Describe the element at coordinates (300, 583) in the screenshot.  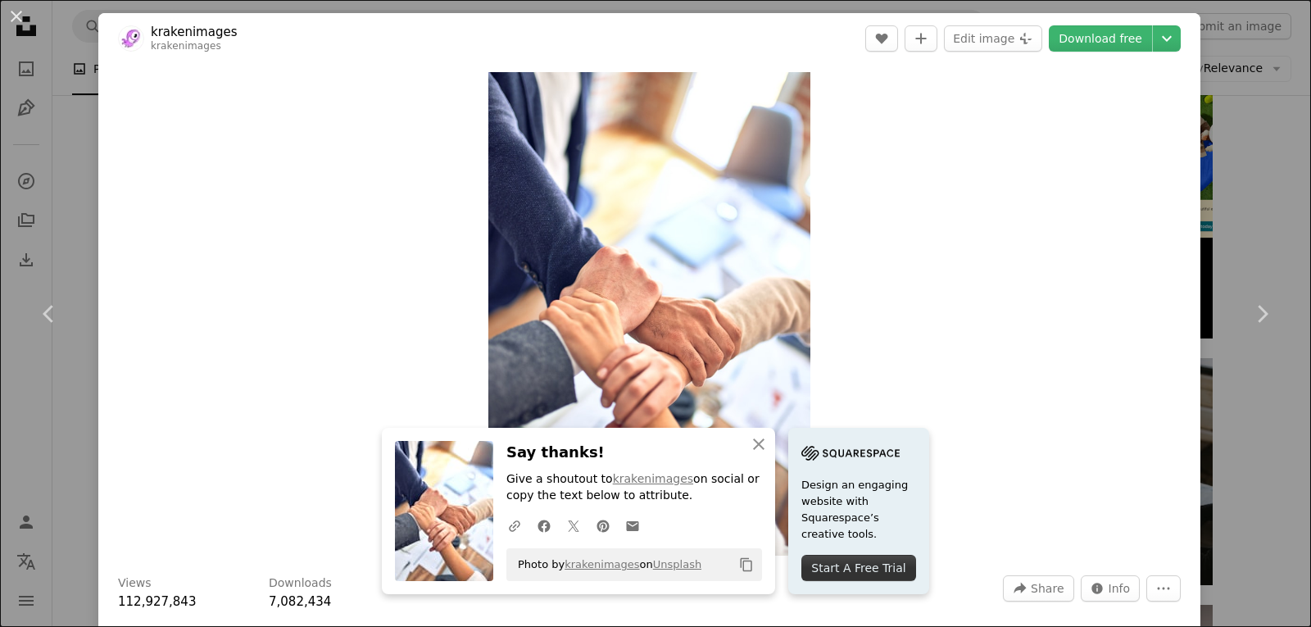
I see `h3: Downloads` at that location.